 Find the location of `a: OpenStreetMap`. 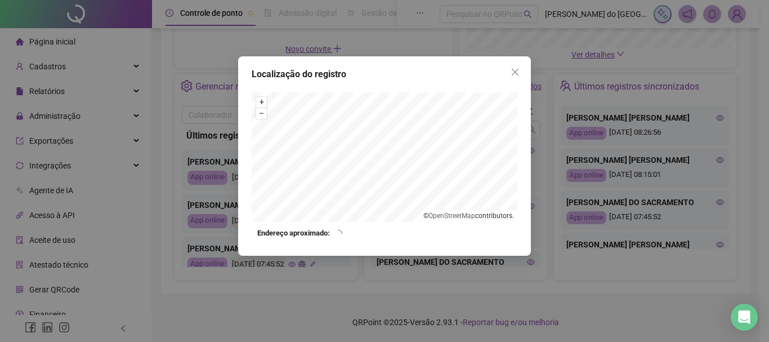

a: OpenStreetMap is located at coordinates (451, 216).